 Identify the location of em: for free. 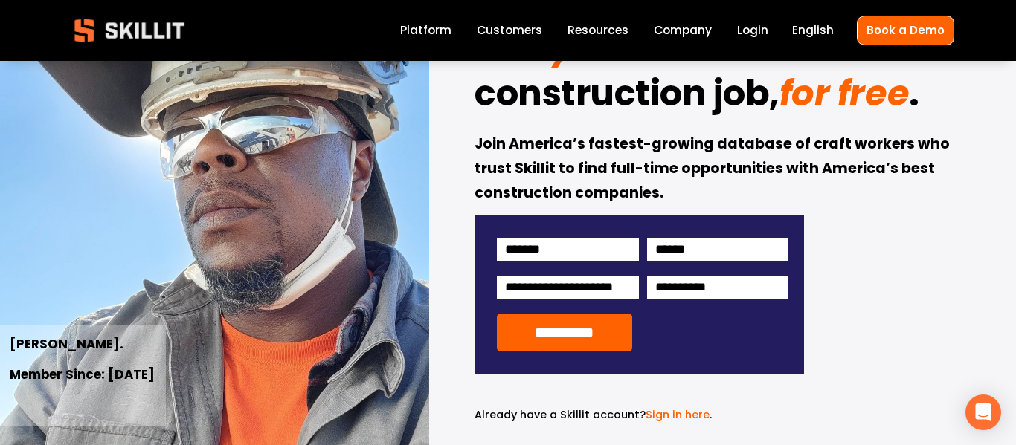
(844, 93).